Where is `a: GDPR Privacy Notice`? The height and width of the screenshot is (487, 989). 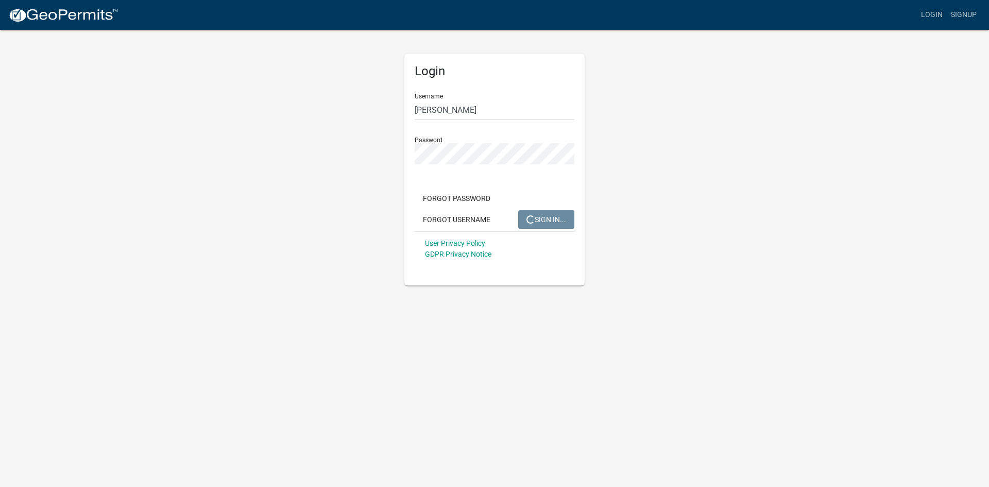 a: GDPR Privacy Notice is located at coordinates (458, 254).